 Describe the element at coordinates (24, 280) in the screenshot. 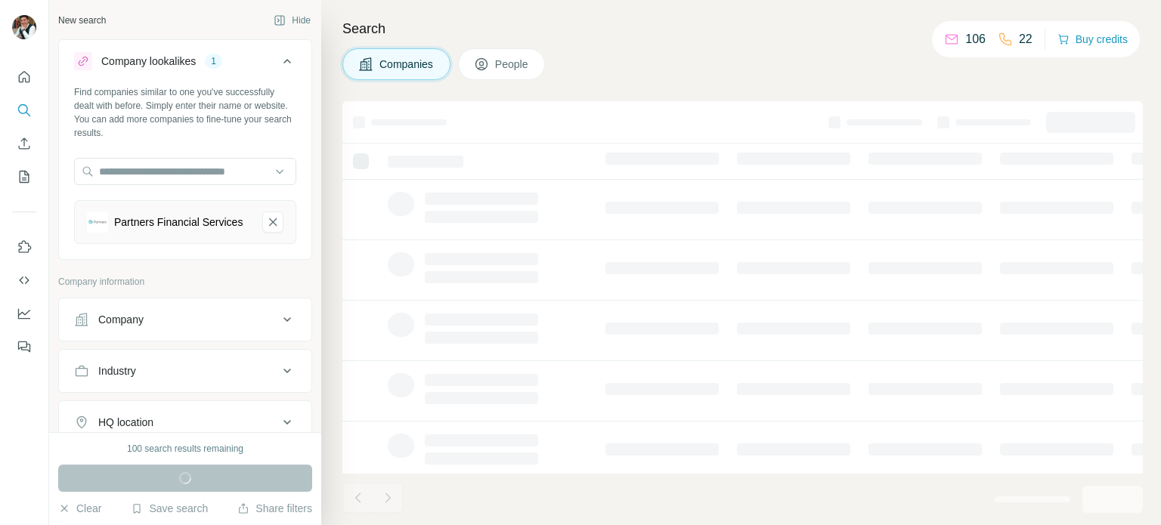

I see `button: Use Surfe API` at that location.